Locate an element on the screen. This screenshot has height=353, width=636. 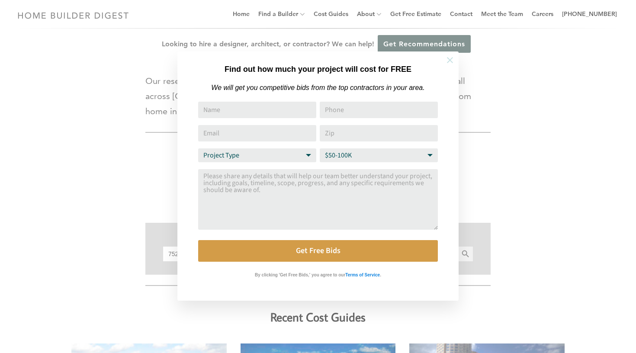
textarea: Comment or Message is located at coordinates (318, 199).